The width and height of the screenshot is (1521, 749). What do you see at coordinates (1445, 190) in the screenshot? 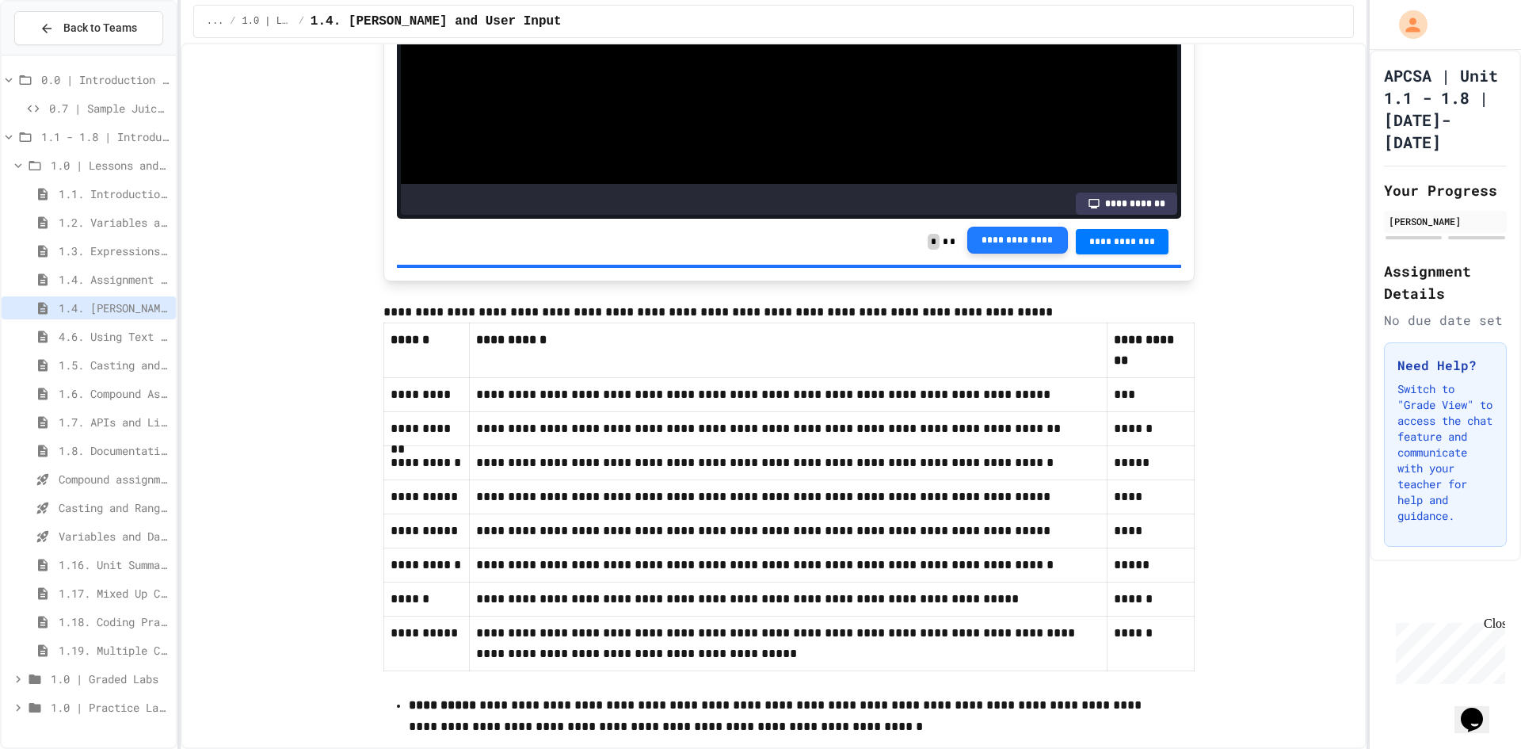
I see `h2: Your Progress` at bounding box center [1445, 190].